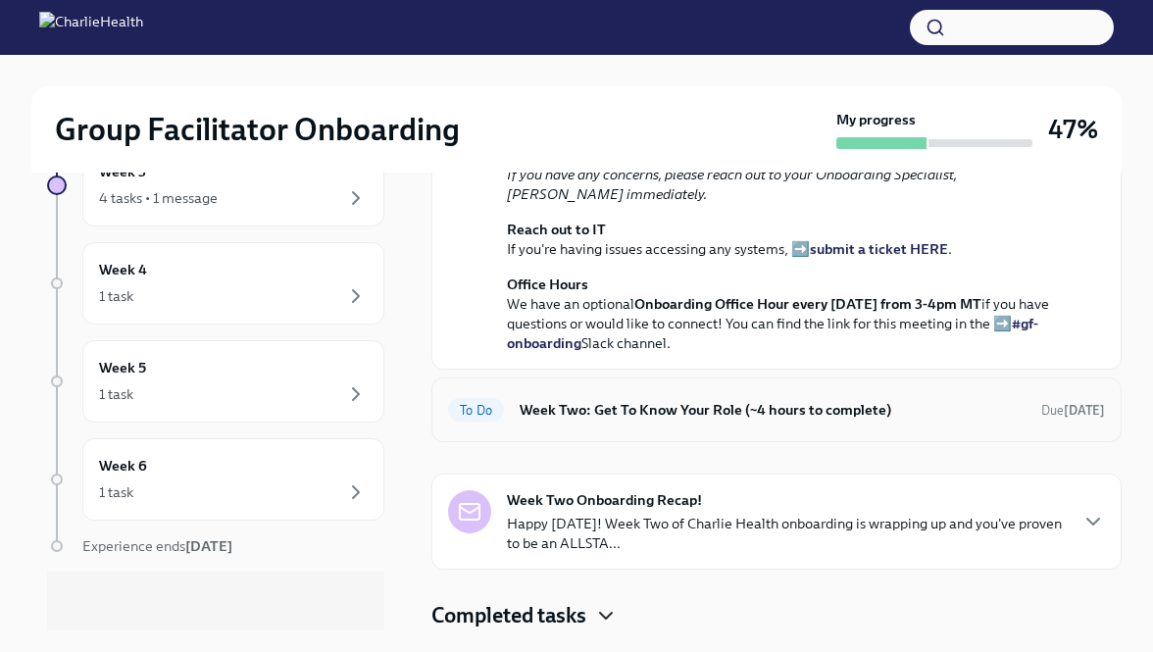  Describe the element at coordinates (547, 284) in the screenshot. I see `strong: Office Hours` at that location.